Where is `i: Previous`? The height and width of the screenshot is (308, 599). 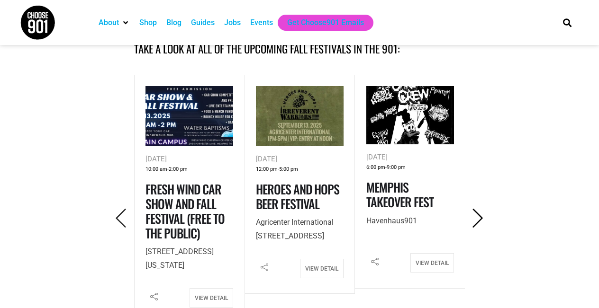 i: Previous is located at coordinates (121, 218).